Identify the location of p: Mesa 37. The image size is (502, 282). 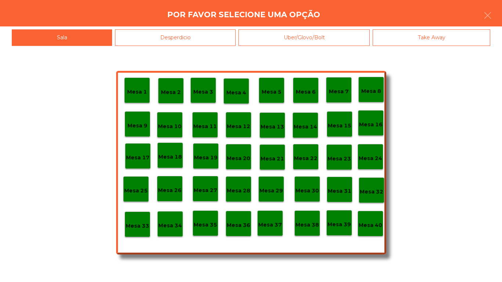
(270, 225).